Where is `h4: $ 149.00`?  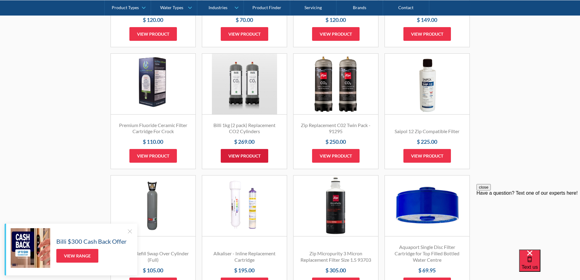
h4: $ 149.00 is located at coordinates (427, 20).